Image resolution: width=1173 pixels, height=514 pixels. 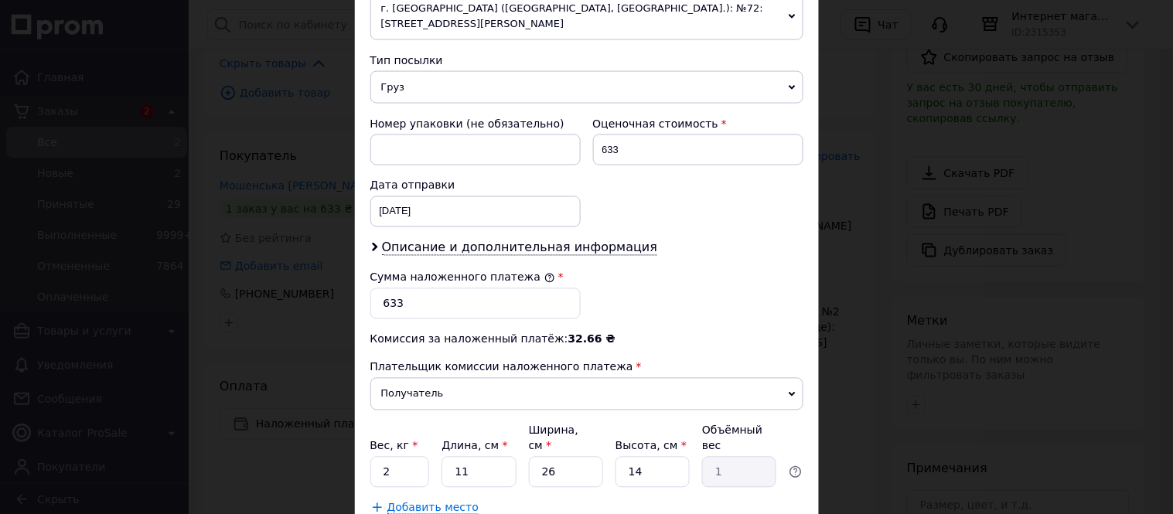 What do you see at coordinates (587, 340) in the screenshot?
I see `div: Комиссия за наложенный платёж:` at bounding box center [587, 340].